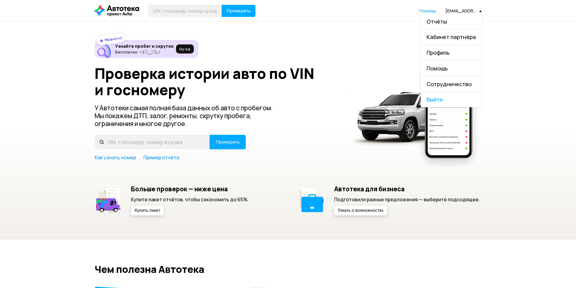  What do you see at coordinates (451, 21) in the screenshot?
I see `a: Отчёты` at bounding box center [451, 21].